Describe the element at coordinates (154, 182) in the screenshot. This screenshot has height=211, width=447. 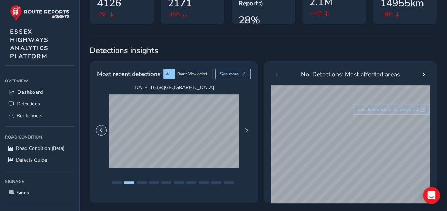
I see `button: Page 4` at that location.